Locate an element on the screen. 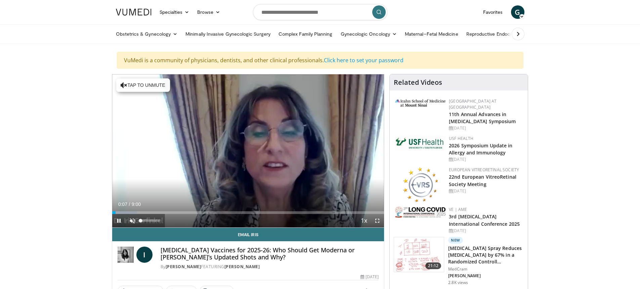  h4: Related Videos is located at coordinates (418, 82).